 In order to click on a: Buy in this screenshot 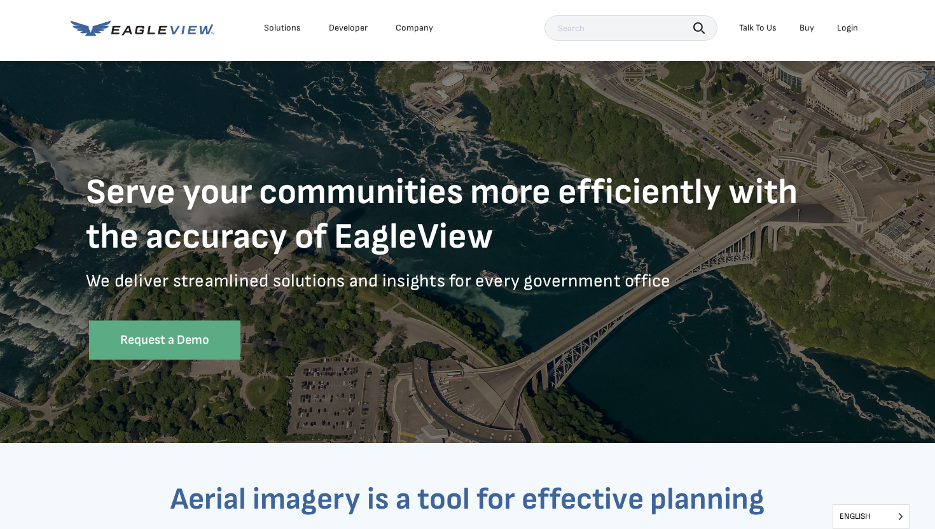, I will do `click(807, 28)`.